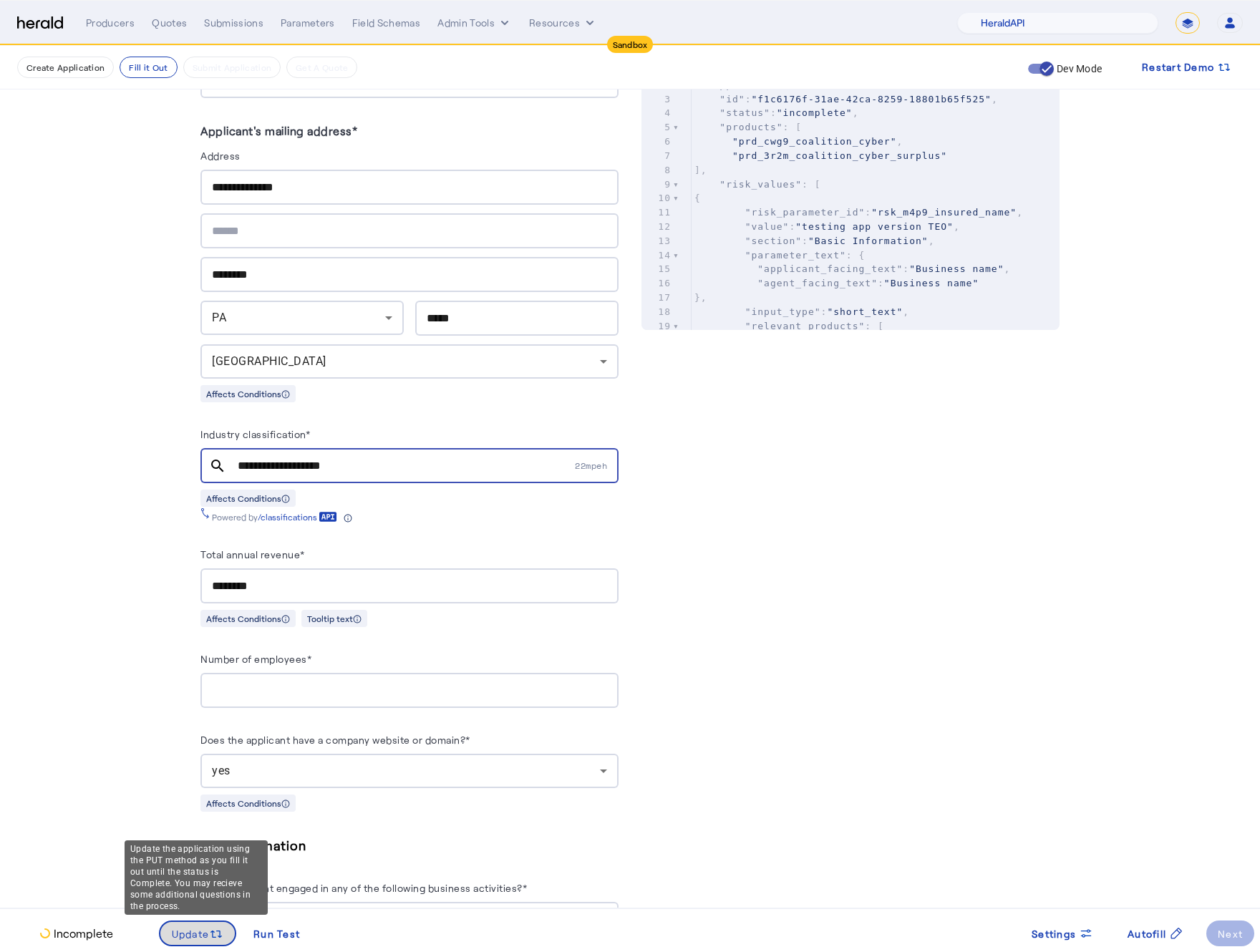 This screenshot has width=1260, height=952. Describe the element at coordinates (657, 156) in the screenshot. I see `div: 7` at that location.